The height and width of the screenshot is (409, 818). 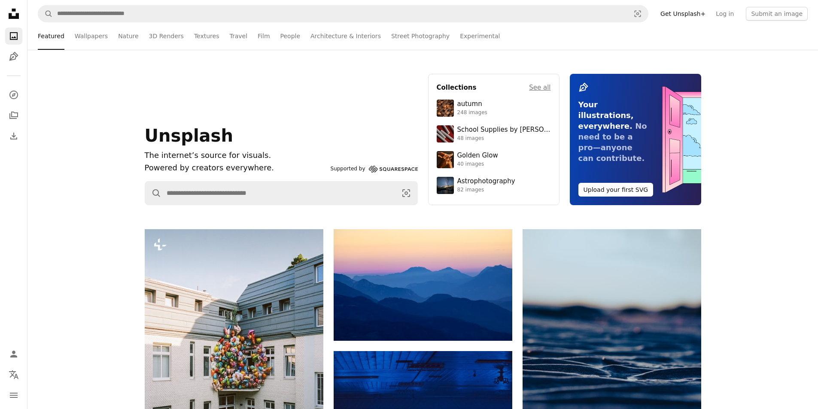 I want to click on button: Upload your first SVG, so click(x=616, y=190).